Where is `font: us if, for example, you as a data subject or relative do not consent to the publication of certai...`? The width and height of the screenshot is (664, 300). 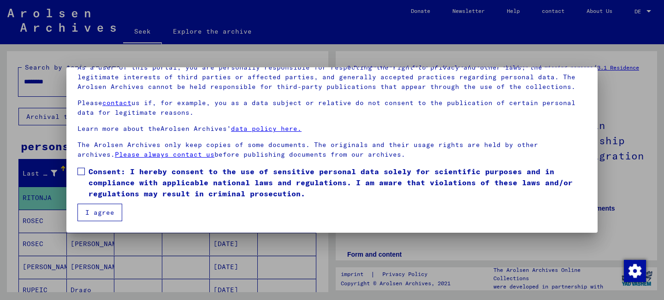 font: us if, for example, you as a data subject or relative do not consent to the publication of certai... is located at coordinates (326, 107).